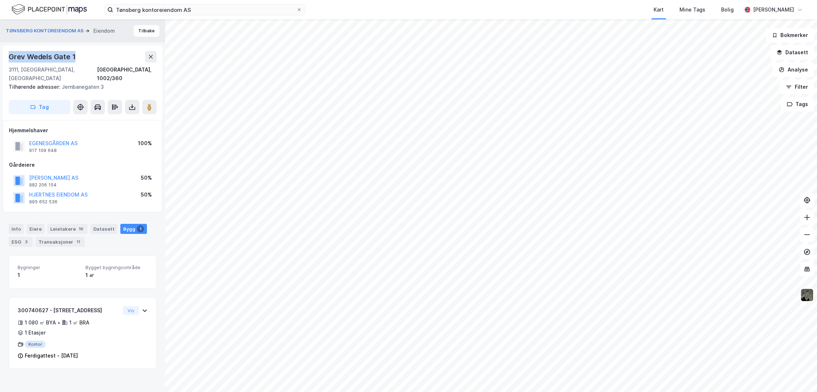 The image size is (817, 392). I want to click on input: Søk på adresse, matrikkel, gårdeiere, leietakere eller personer, so click(205, 10).